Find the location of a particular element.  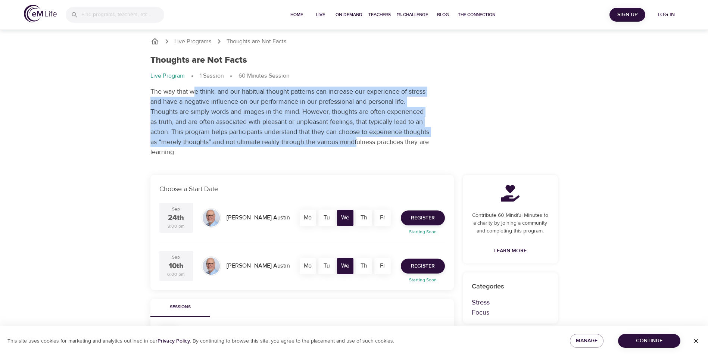

p: Choose a Start Date is located at coordinates (302, 189).